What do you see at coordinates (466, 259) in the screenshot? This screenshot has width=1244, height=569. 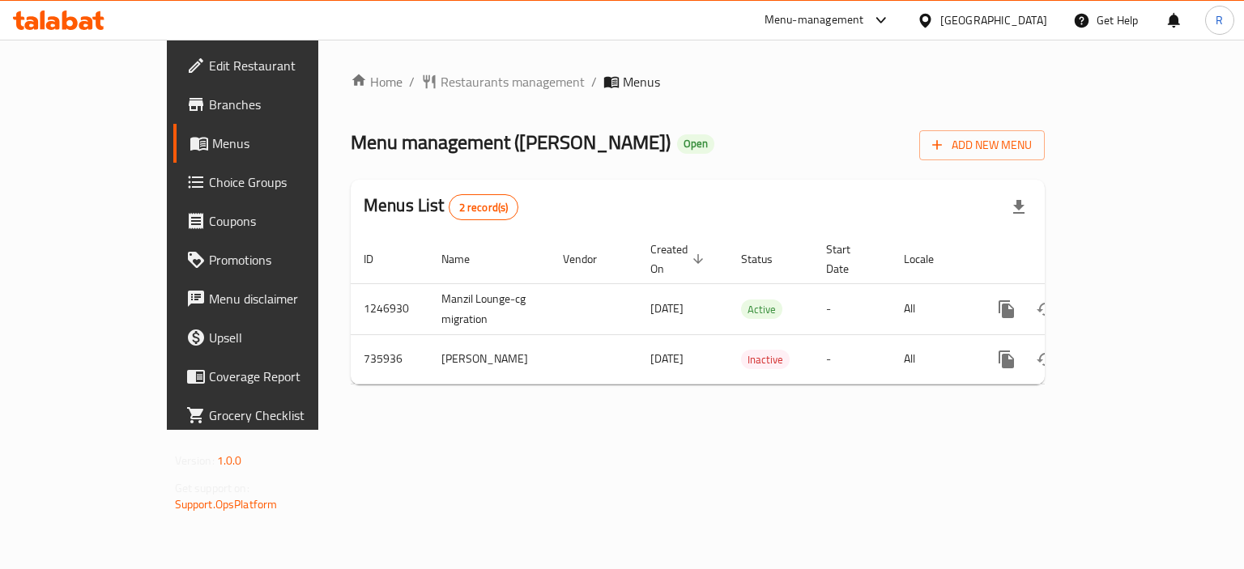 I see `span: Name` at bounding box center [466, 259].